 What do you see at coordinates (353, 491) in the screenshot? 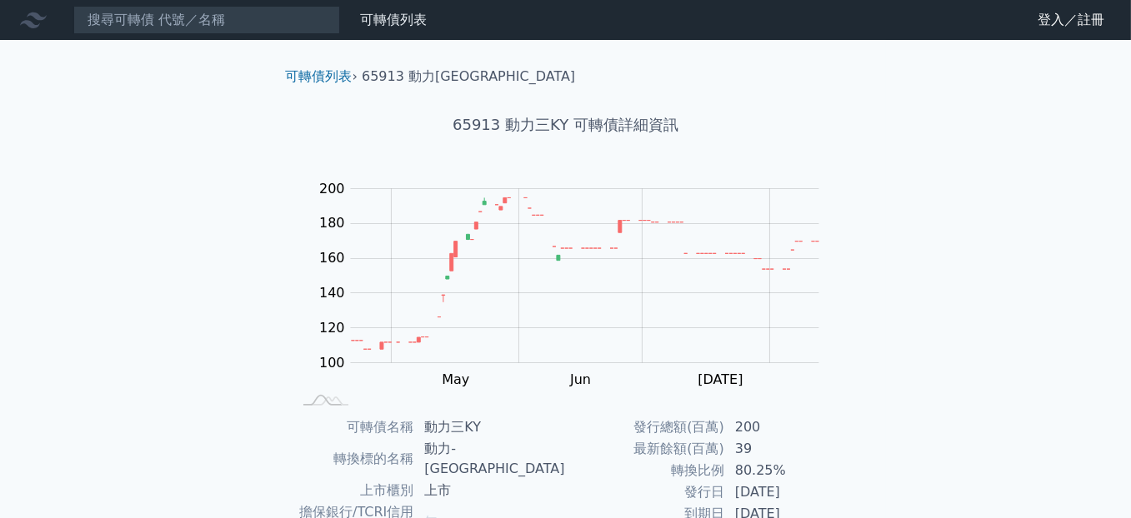
I see `td: 上市櫃別` at bounding box center [353, 491].